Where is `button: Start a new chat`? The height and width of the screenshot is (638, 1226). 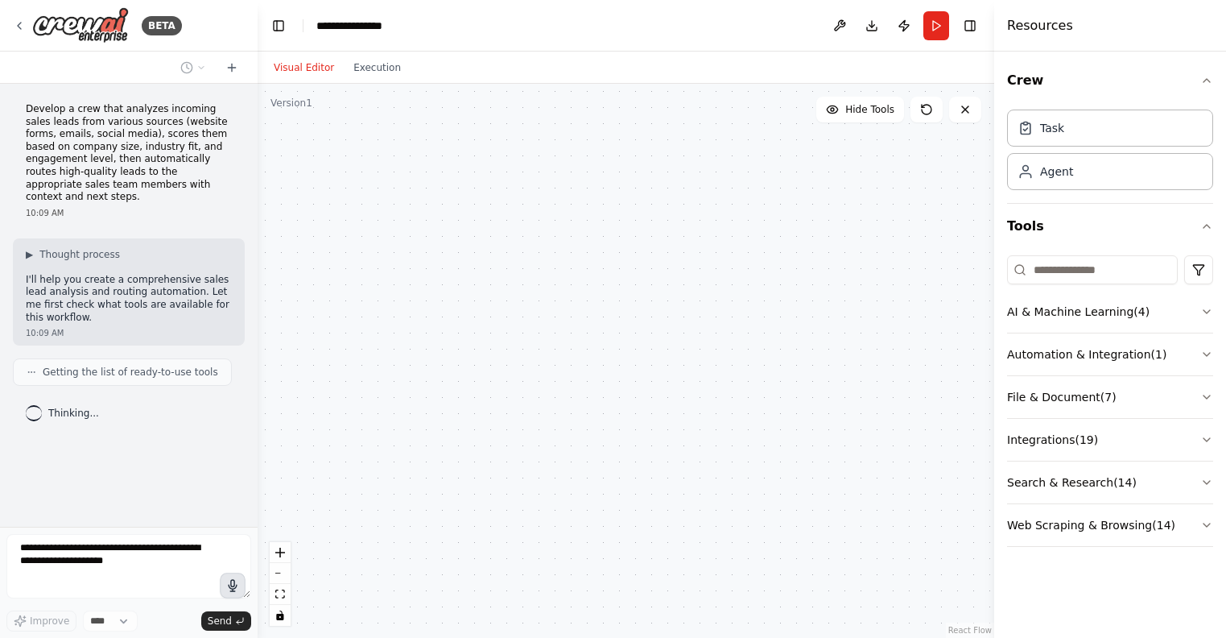 button: Start a new chat is located at coordinates (232, 68).